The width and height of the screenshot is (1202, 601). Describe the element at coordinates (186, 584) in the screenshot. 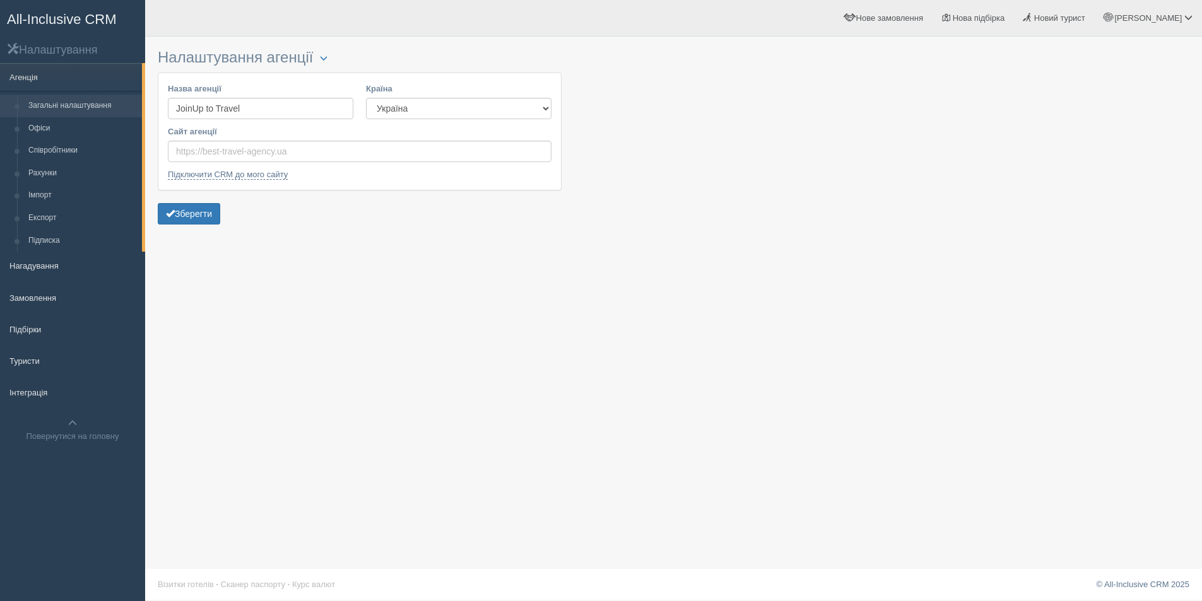

I see `a: Візитки готелів` at that location.